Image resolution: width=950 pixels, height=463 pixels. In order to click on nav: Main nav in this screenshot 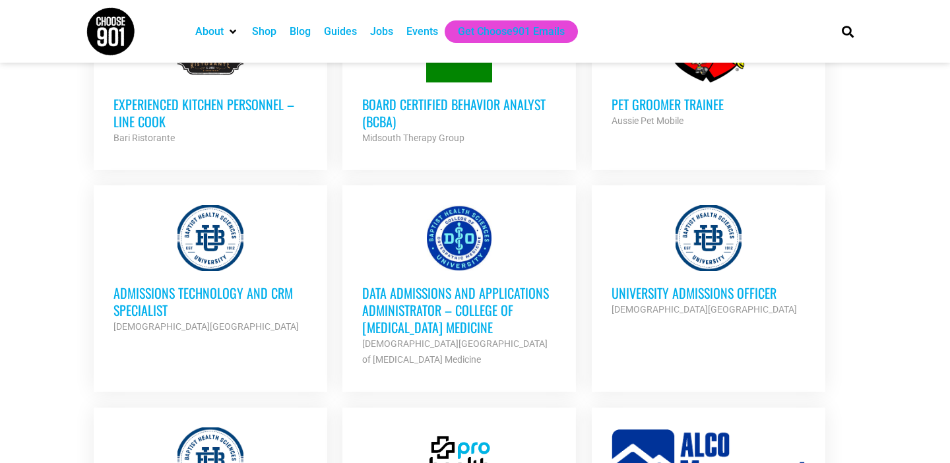, I will do `click(504, 32)`.